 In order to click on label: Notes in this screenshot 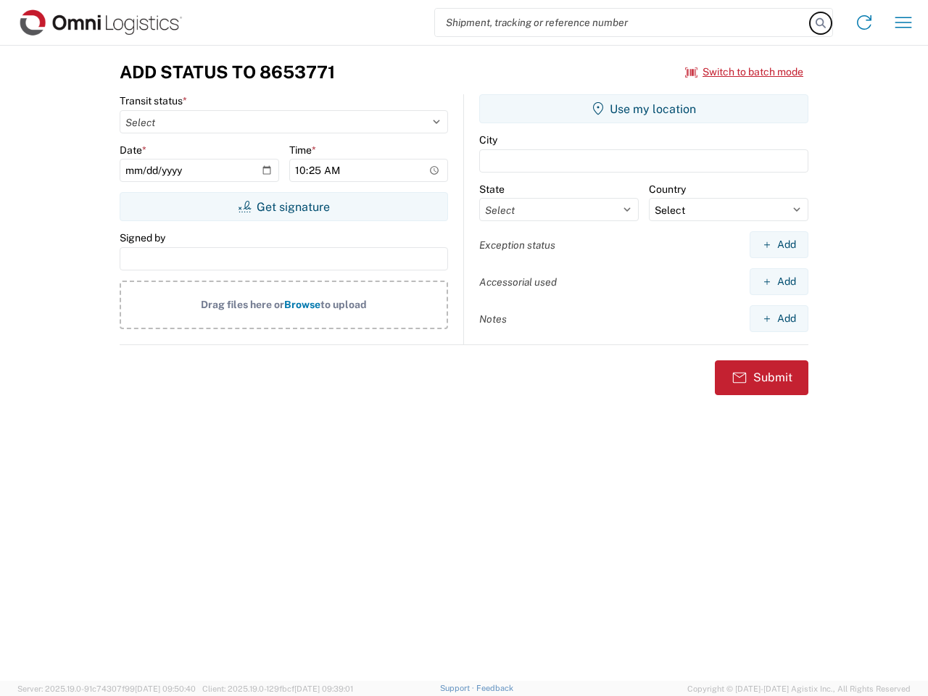, I will do `click(493, 319)`.